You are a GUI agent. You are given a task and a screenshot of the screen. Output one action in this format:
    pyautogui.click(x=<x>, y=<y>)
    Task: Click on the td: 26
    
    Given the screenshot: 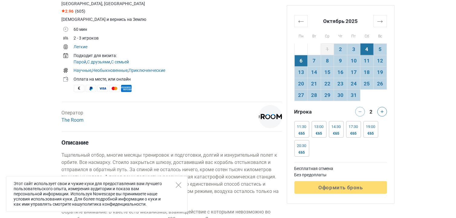 What is the action you would take?
    pyautogui.click(x=380, y=84)
    